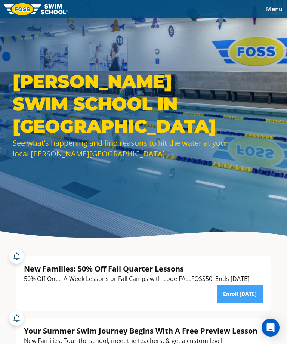 Image resolution: width=287 pixels, height=344 pixels. What do you see at coordinates (274, 9) in the screenshot?
I see `button: Toggle navigation` at bounding box center [274, 9].